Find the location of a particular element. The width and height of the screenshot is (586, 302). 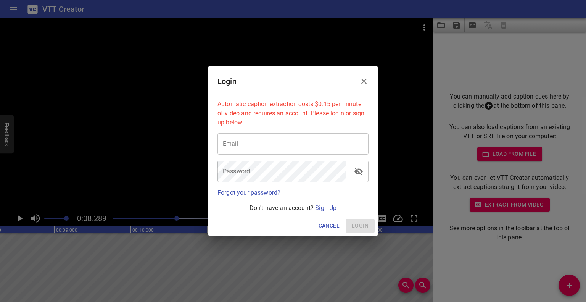

span: Cancel is located at coordinates (329, 226).